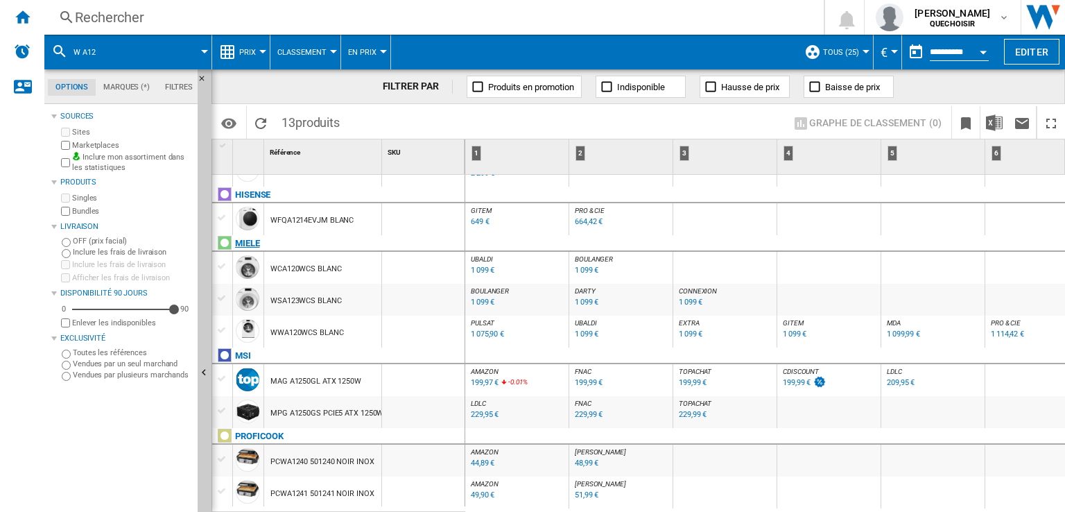  Describe the element at coordinates (1022, 122) in the screenshot. I see `button: Envoyer ce rapport par email` at that location.